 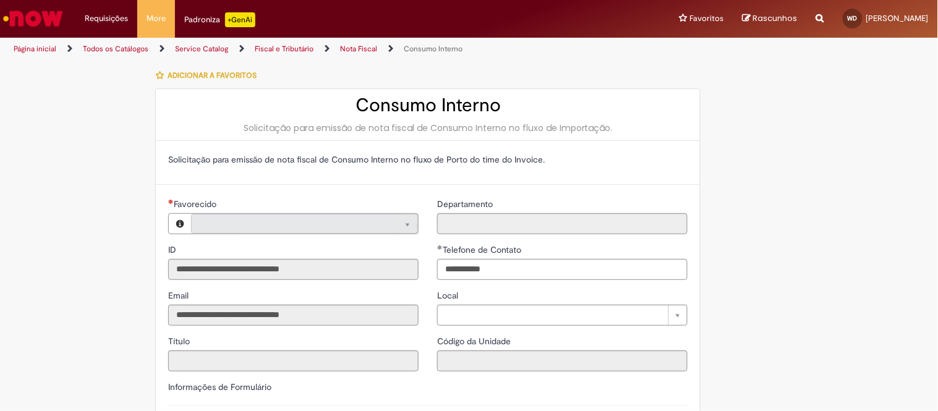 What do you see at coordinates (775, 18) in the screenshot?
I see `span: Rascunhos` at bounding box center [775, 18].